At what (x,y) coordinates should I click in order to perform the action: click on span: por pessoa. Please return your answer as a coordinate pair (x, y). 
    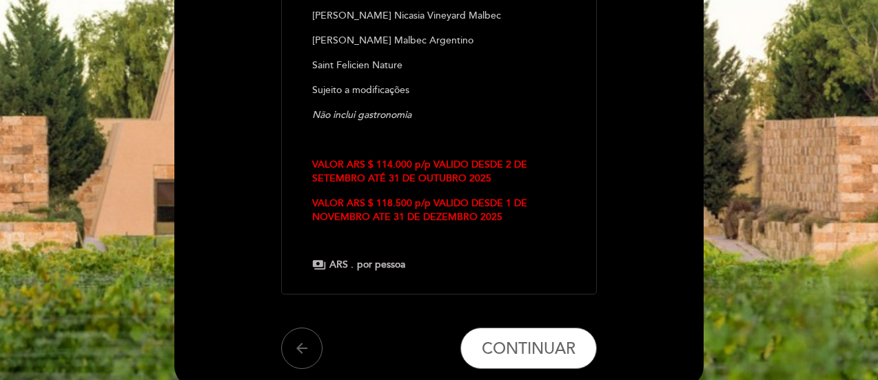
    Looking at the image, I should click on (381, 265).